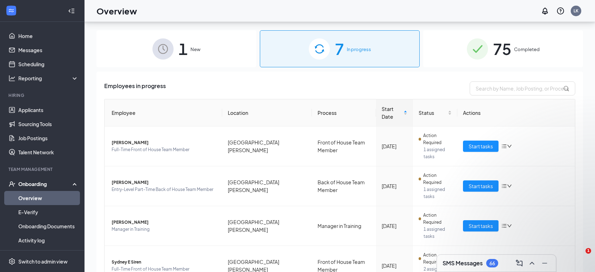  What do you see at coordinates (344, 113) in the screenshot?
I see `th: Process` at bounding box center [344, 113].